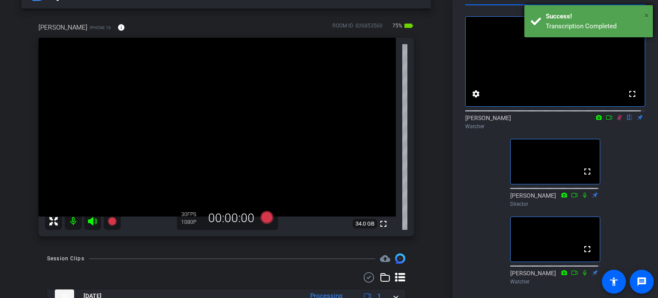  What do you see at coordinates (66, 258) in the screenshot?
I see `div: Session Clips` at bounding box center [66, 258].